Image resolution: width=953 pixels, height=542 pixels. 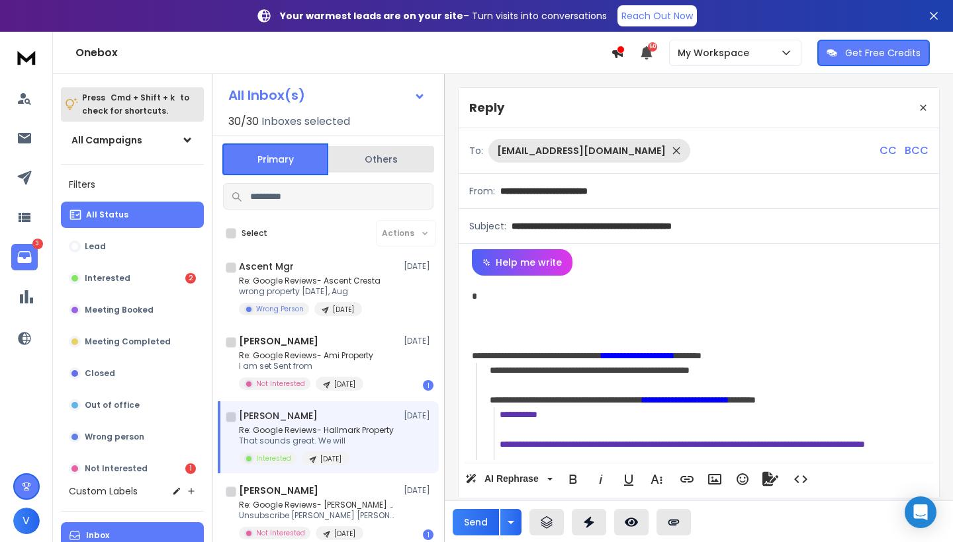 What do you see at coordinates (888, 151) in the screenshot?
I see `p: CC` at bounding box center [888, 151].